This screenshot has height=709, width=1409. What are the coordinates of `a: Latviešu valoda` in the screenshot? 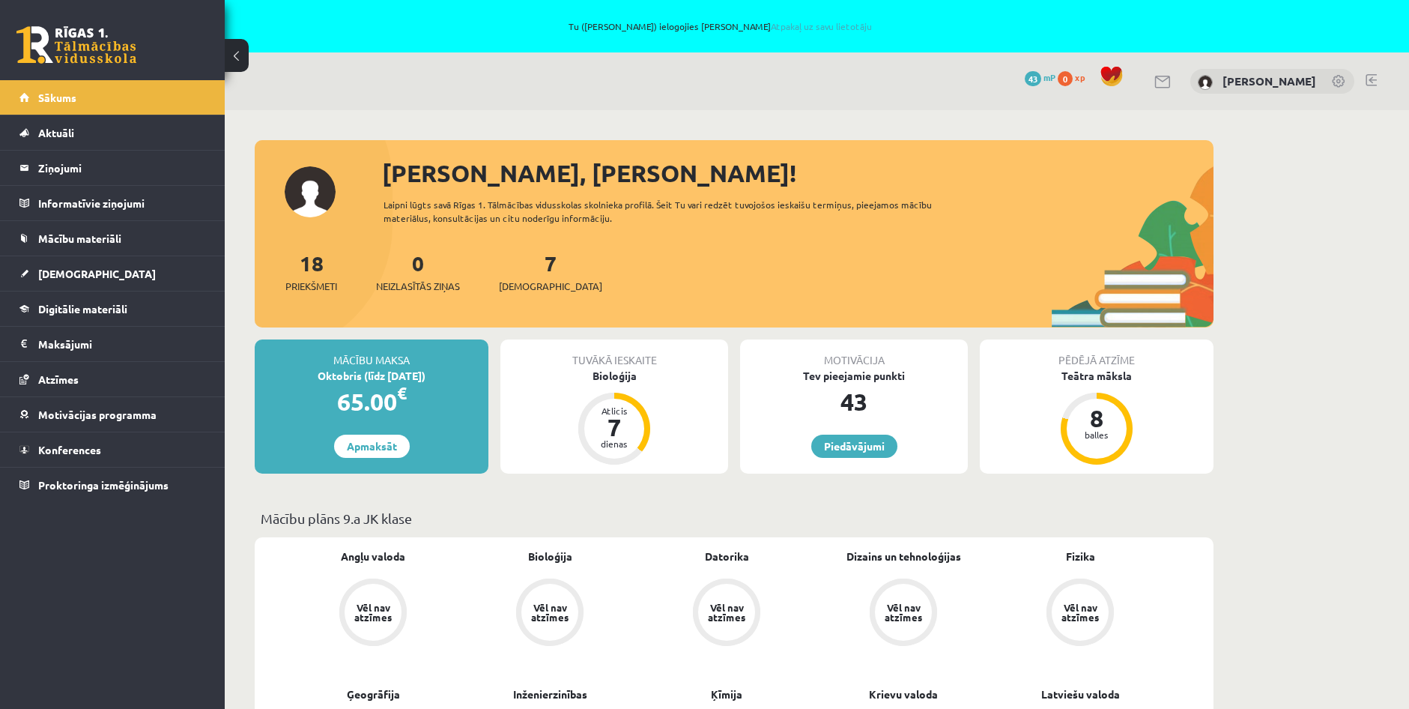 It's located at (1080, 694).